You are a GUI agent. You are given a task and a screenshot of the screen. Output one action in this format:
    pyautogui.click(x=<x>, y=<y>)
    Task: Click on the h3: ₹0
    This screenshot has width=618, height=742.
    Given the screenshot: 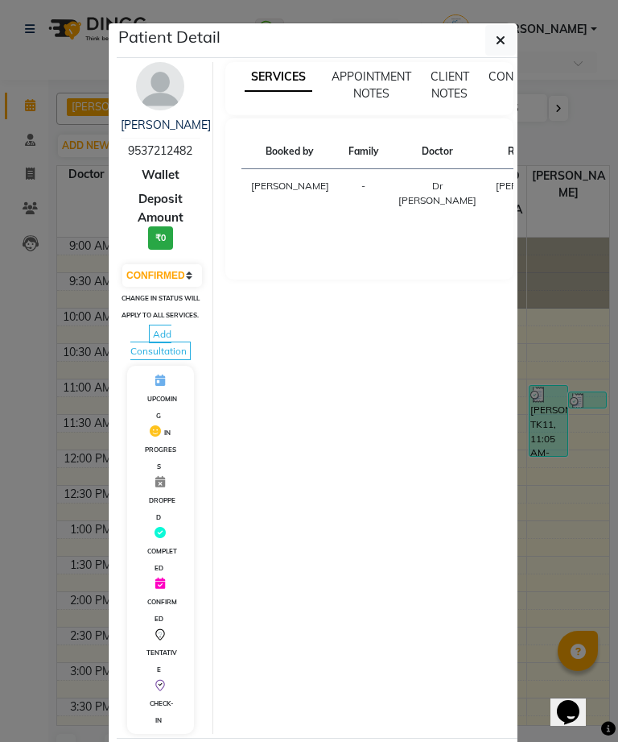 What is the action you would take?
    pyautogui.click(x=160, y=238)
    